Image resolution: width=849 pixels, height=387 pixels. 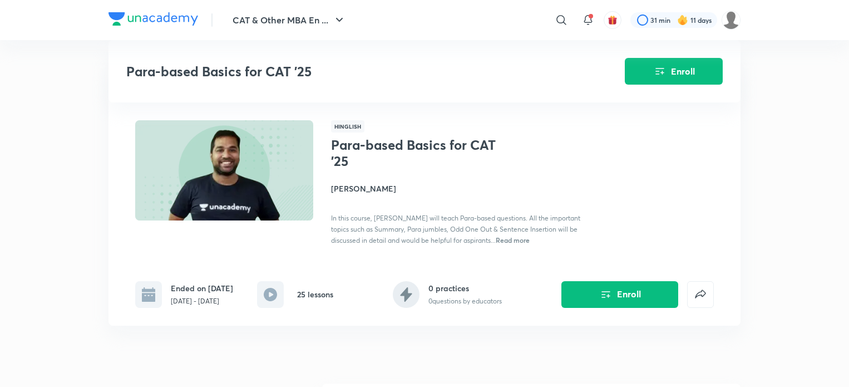 I want to click on h6: 0 practices, so click(x=465, y=288).